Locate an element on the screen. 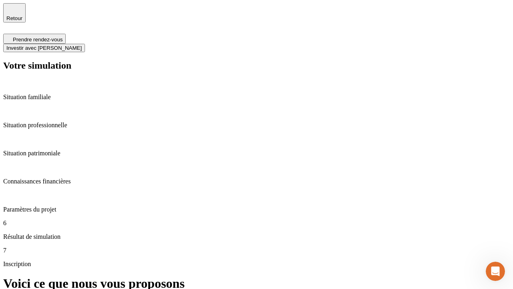 Image resolution: width=513 pixels, height=289 pixels. span: Prendre rendez-vous is located at coordinates (38, 39).